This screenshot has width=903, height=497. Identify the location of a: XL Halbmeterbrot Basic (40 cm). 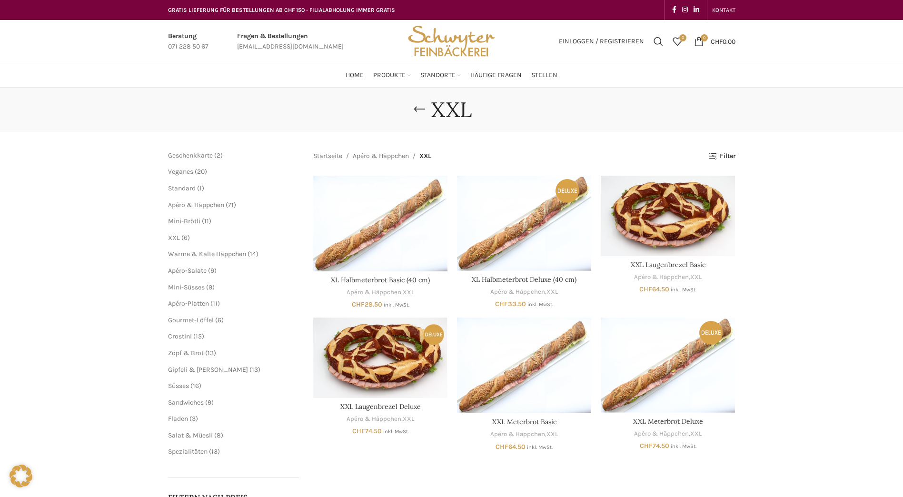
(380, 280).